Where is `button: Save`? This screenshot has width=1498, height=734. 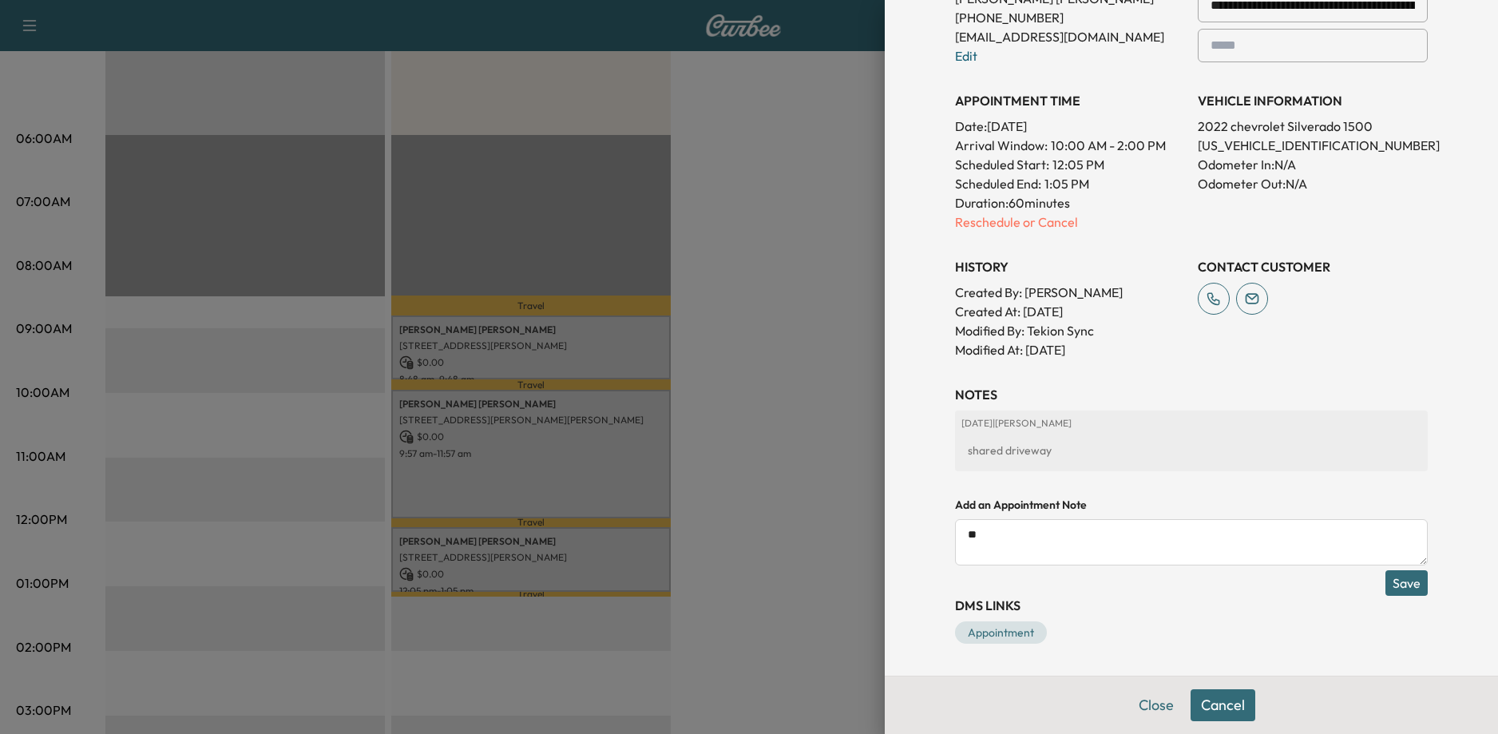 button: Save is located at coordinates (1406, 583).